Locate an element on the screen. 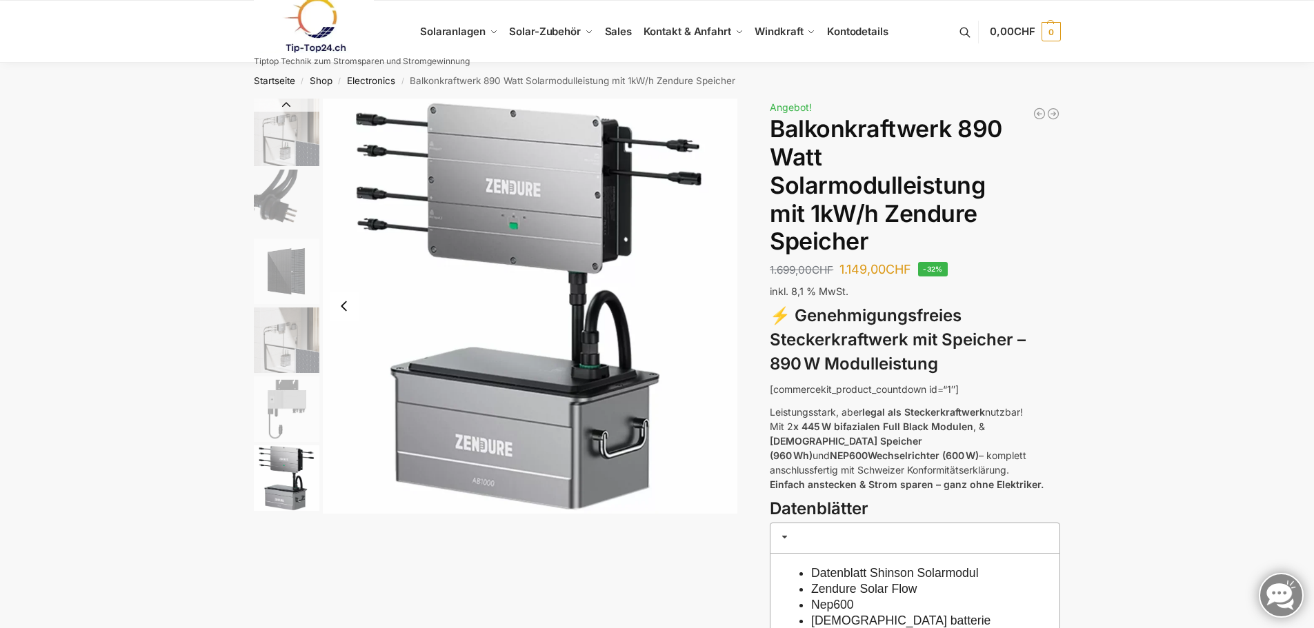 The width and height of the screenshot is (1314, 628). h3: ⚡ Genehmigungsfreies Steckerkraftwerk mit Speicher – 890 W Modulleistung is located at coordinates (914, 340).